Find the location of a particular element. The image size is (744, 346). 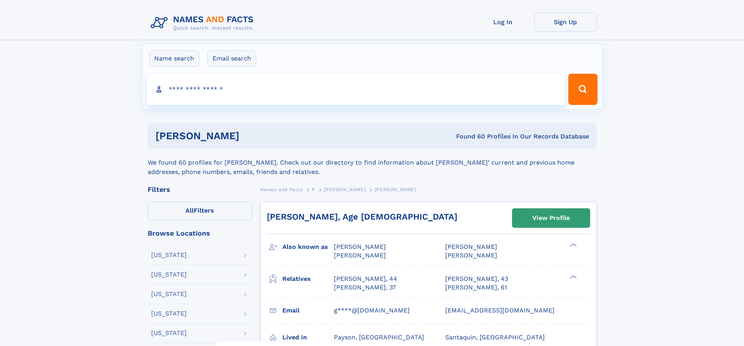

a: P is located at coordinates (313, 189).